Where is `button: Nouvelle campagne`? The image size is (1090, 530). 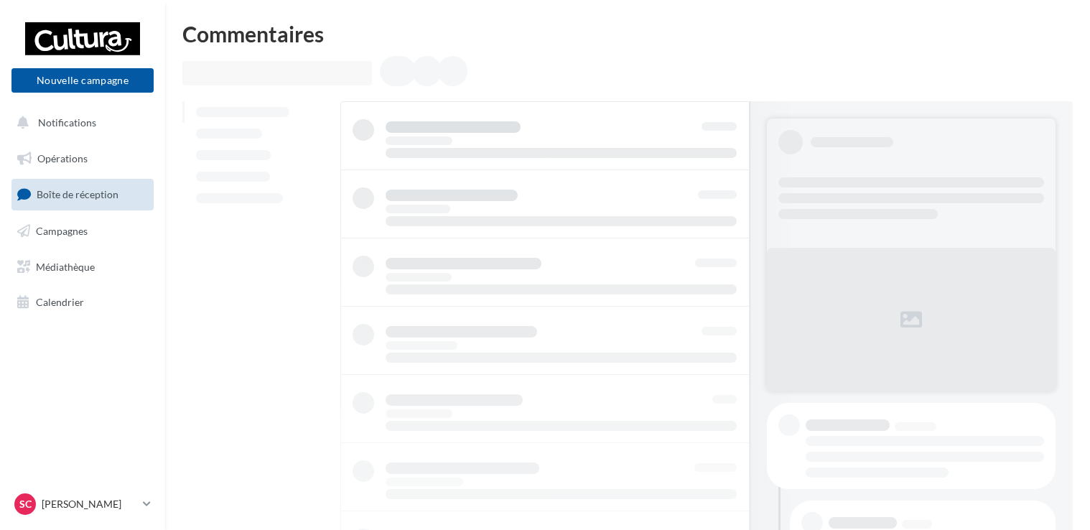
button: Nouvelle campagne is located at coordinates (83, 80).